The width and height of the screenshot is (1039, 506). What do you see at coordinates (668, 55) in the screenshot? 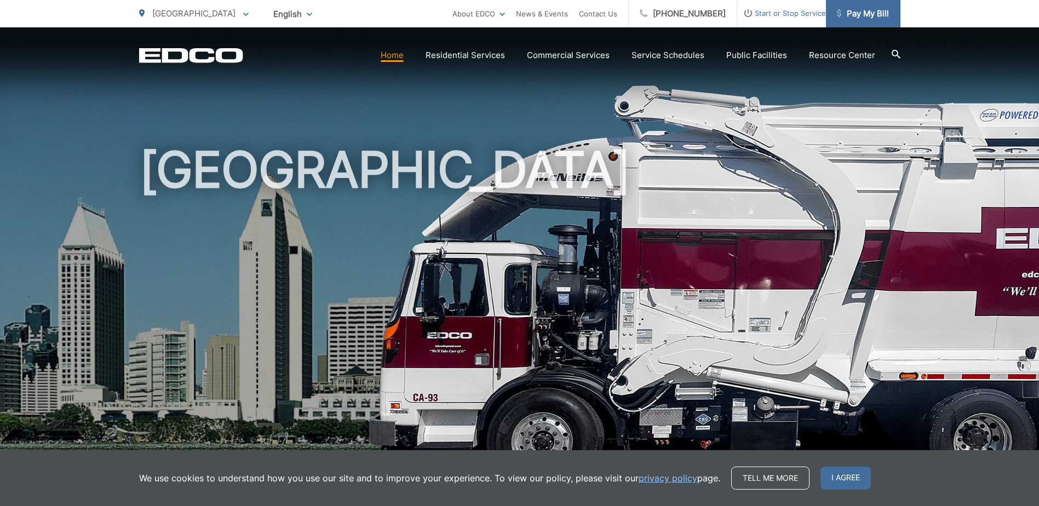
I see `a: Service Schedules` at bounding box center [668, 55].